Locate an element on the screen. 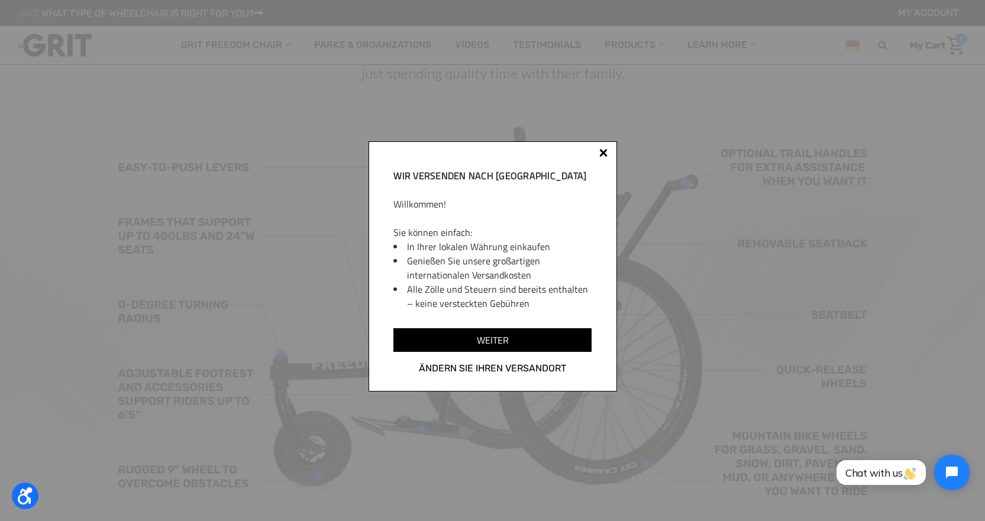 This screenshot has width=985, height=521. p: Willkommen! is located at coordinates (492, 204).